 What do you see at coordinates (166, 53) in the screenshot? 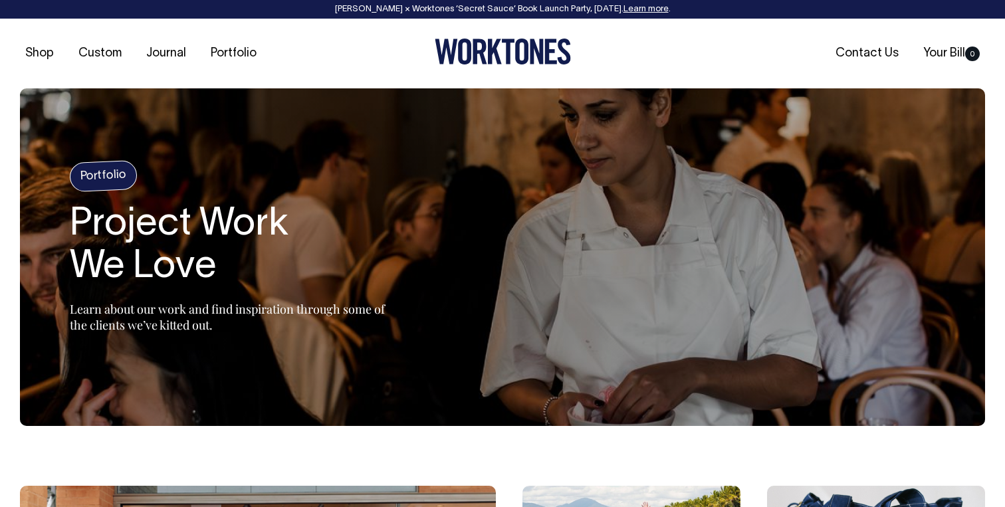
I see `a: Journal` at bounding box center [166, 53].